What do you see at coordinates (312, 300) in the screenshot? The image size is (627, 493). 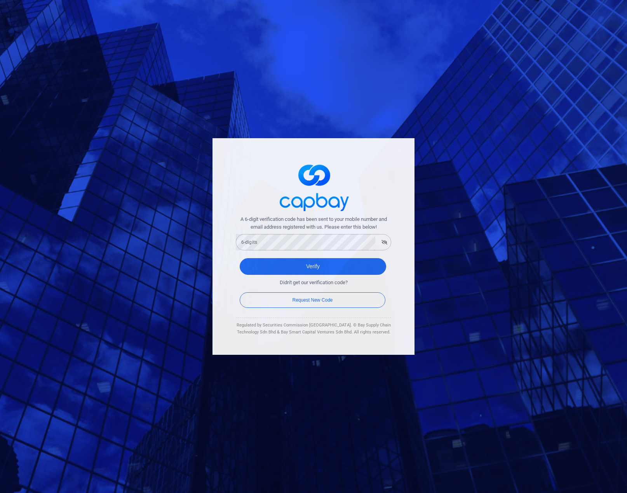 I see `button: Request New Code` at bounding box center [312, 300].